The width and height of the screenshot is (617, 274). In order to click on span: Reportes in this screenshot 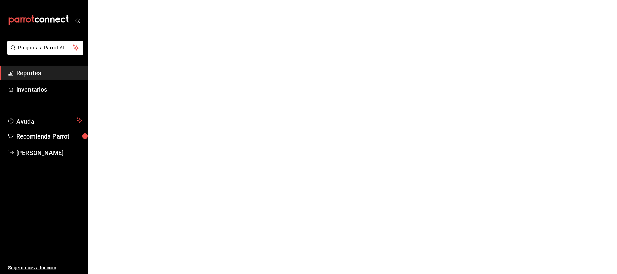, I will do `click(49, 73)`.